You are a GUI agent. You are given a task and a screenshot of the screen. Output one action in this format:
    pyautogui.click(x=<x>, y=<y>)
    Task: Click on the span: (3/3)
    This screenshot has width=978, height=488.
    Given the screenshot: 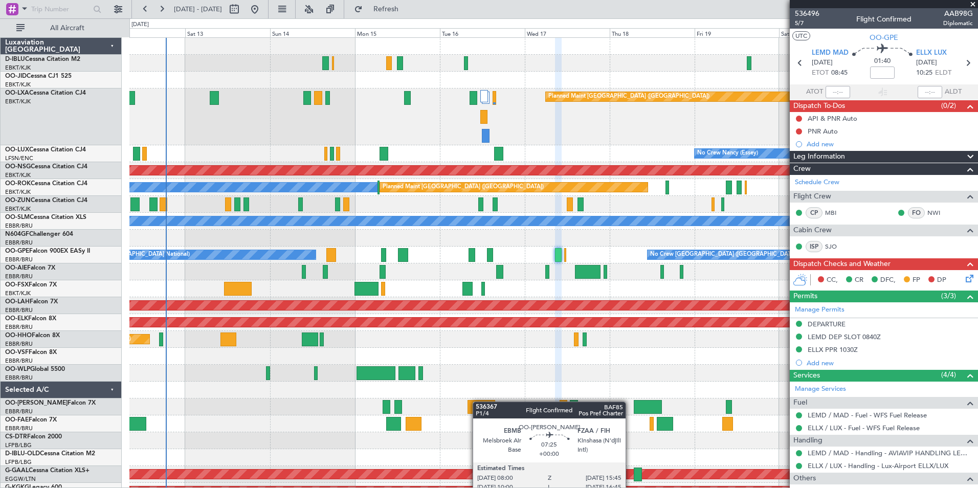 What is the action you would take?
    pyautogui.click(x=948, y=296)
    